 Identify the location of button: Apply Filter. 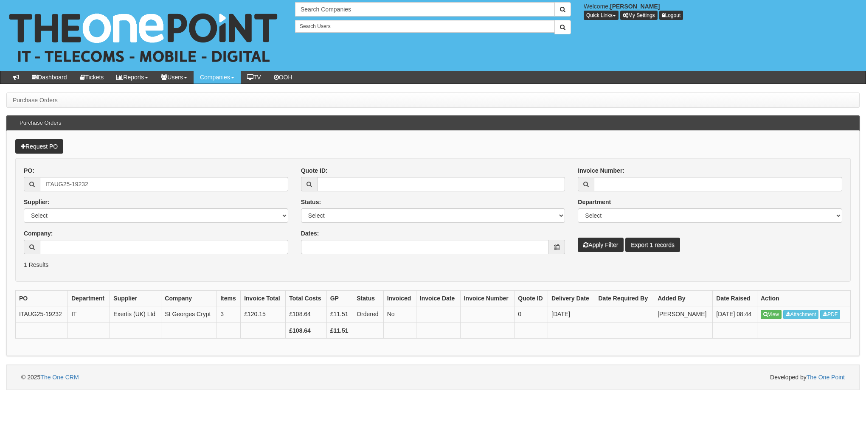
(601, 245).